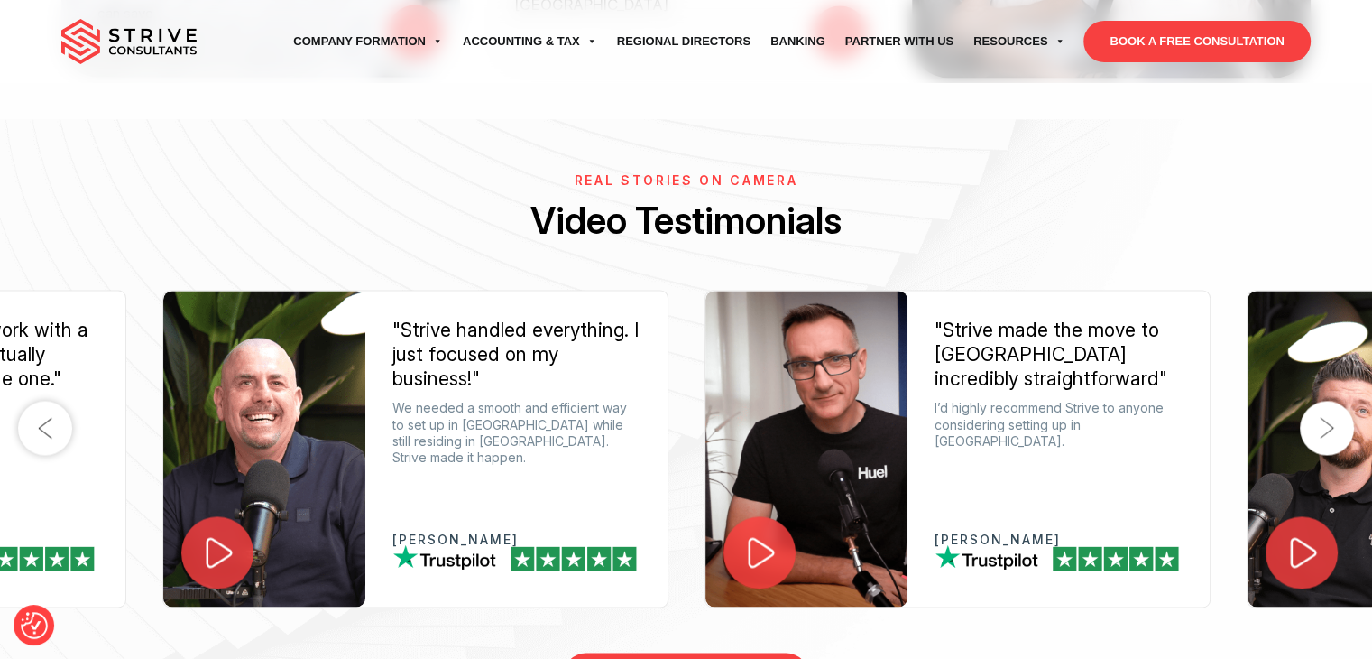 The height and width of the screenshot is (659, 1372). Describe the element at coordinates (530, 42) in the screenshot. I see `a: Accounting & Tax` at that location.